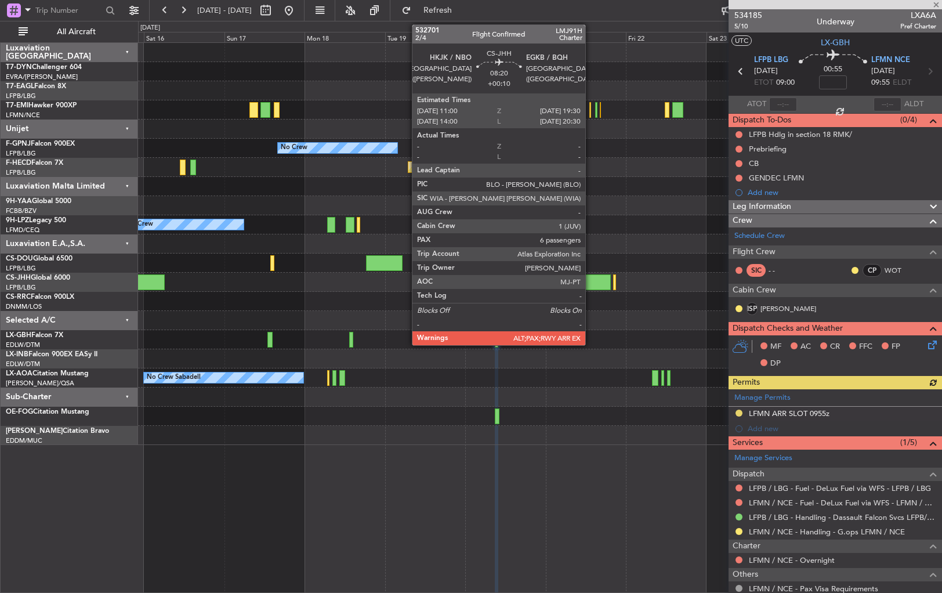 This screenshot has width=942, height=593. Describe the element at coordinates (48, 412) in the screenshot. I see `a: OE-FOGCitation Mustang` at that location.